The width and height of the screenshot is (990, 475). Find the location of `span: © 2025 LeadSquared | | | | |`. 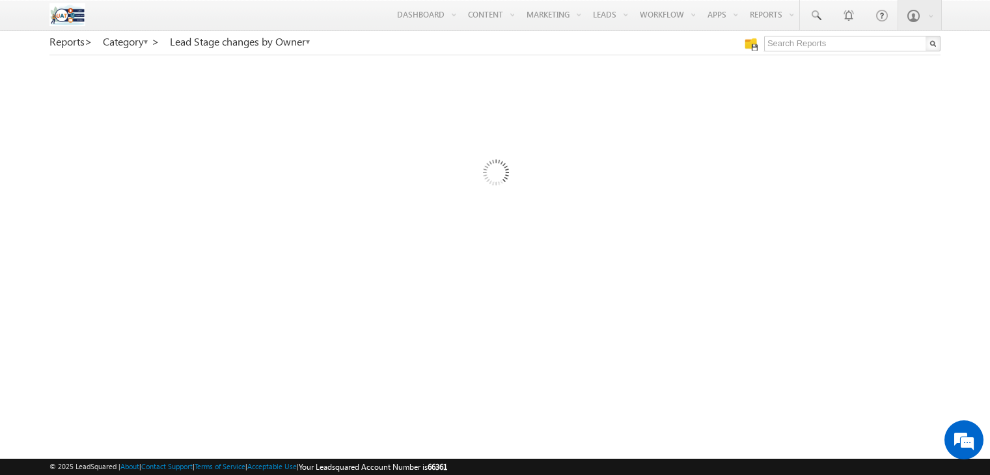

span: © 2025 LeadSquared | | | | | is located at coordinates (248, 467).